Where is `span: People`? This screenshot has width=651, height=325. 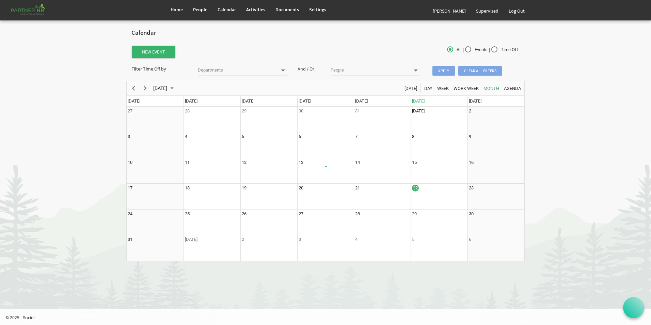 span: People is located at coordinates (200, 10).